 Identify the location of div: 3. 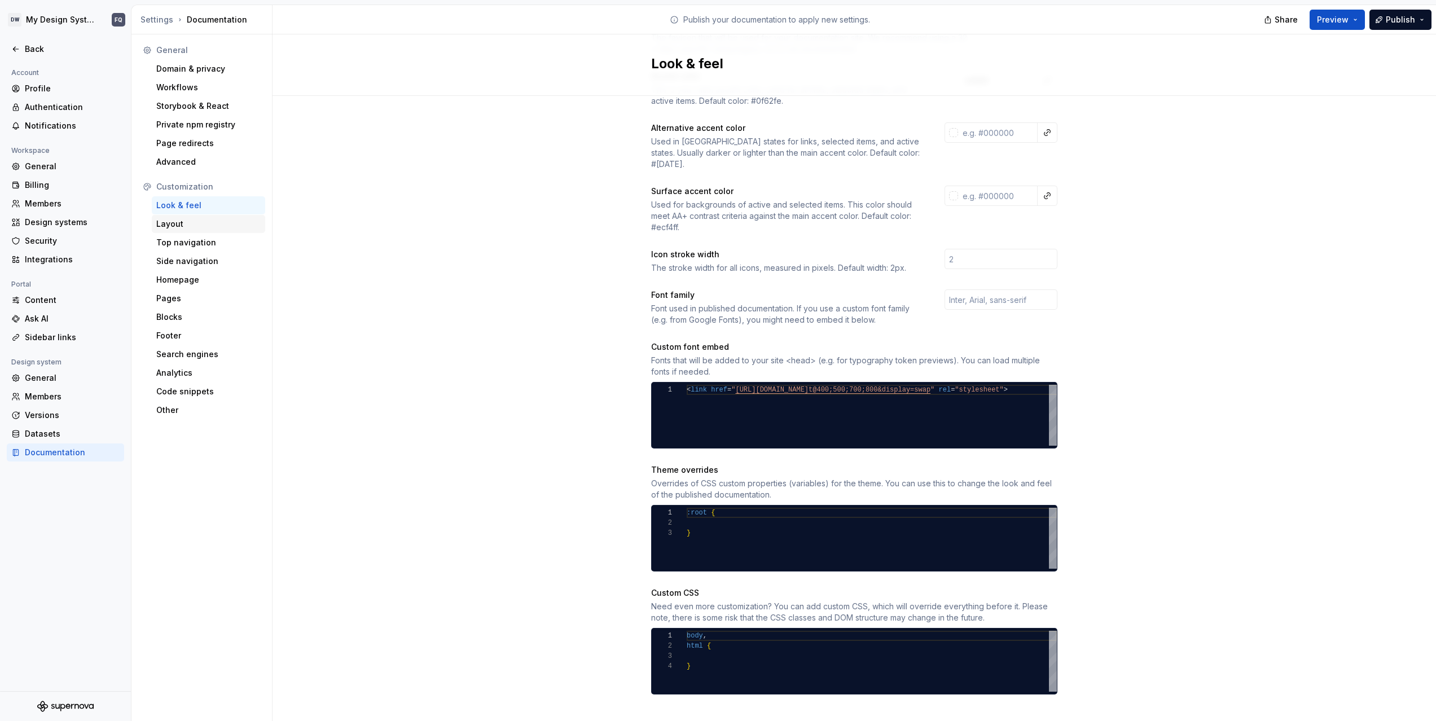
(662, 656).